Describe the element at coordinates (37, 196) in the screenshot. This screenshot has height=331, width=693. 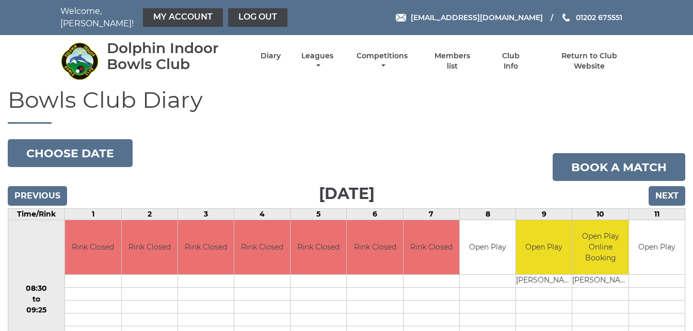
I see `input: Previous` at that location.